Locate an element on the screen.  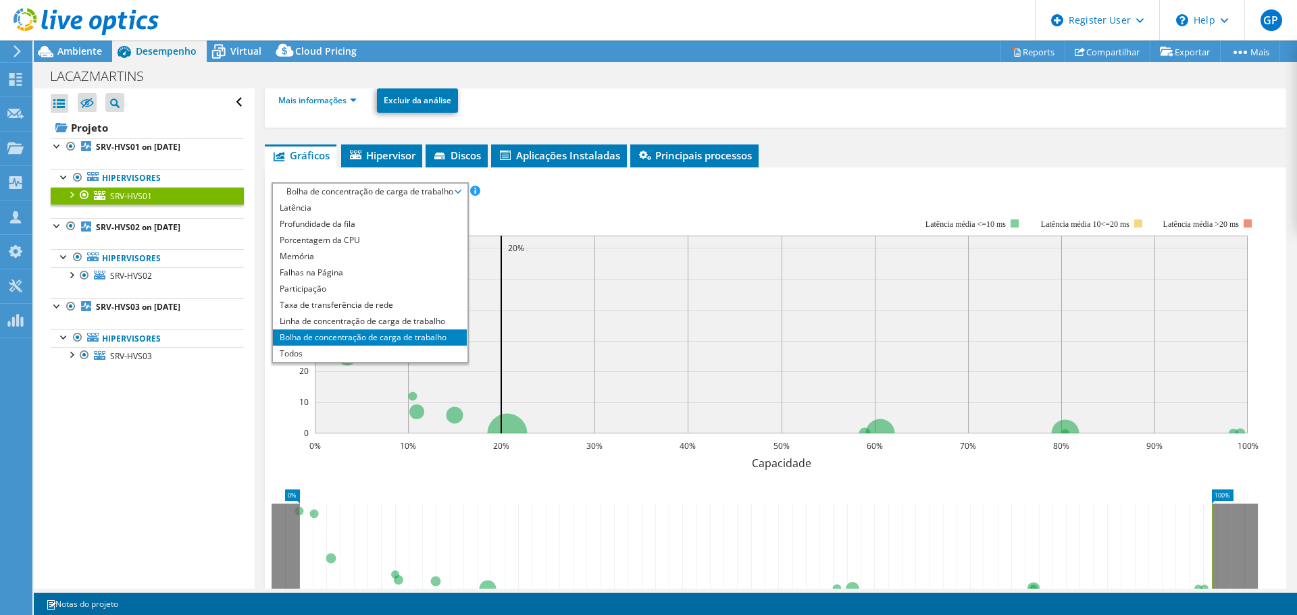
text: Latência média >20 ms is located at coordinates (1201, 224).